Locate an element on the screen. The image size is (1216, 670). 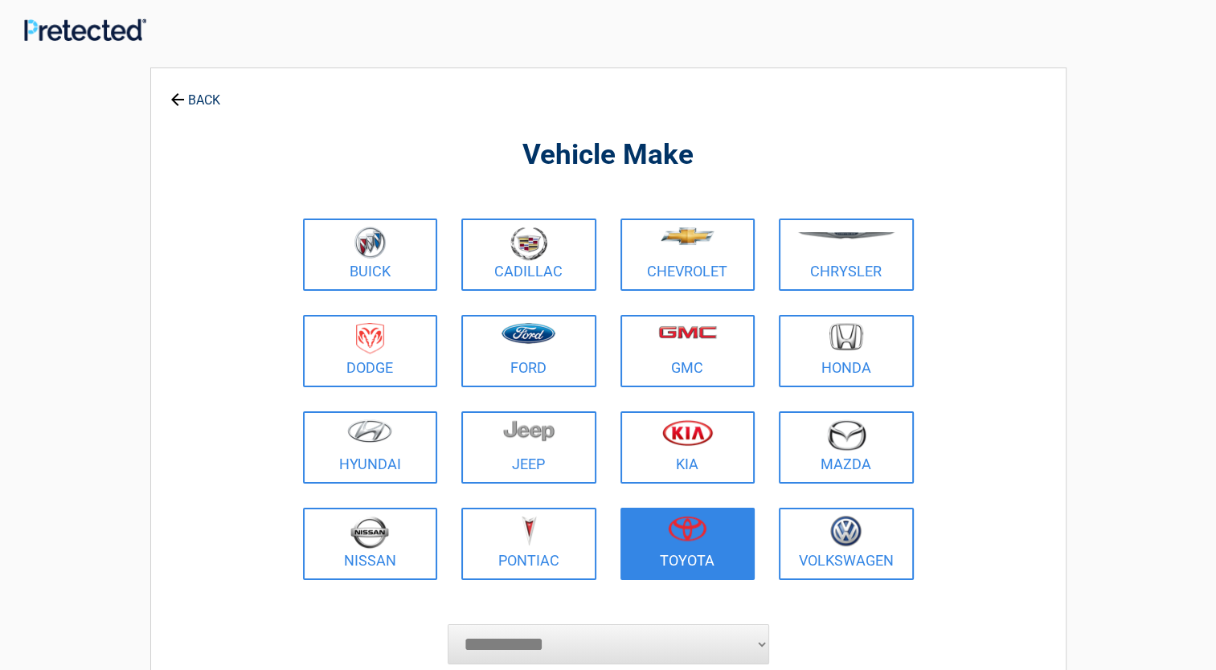
img: honda is located at coordinates (847, 337).